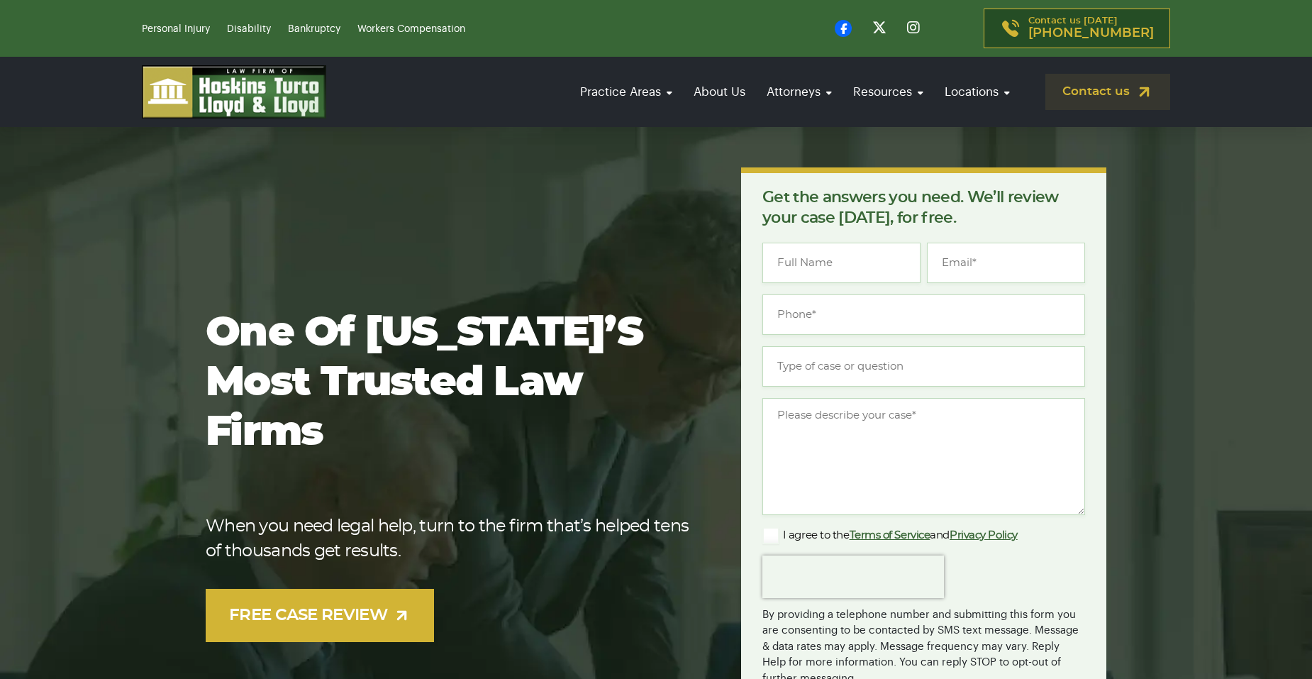 This screenshot has width=1312, height=679. I want to click on a: Privacy Policy, so click(984, 535).